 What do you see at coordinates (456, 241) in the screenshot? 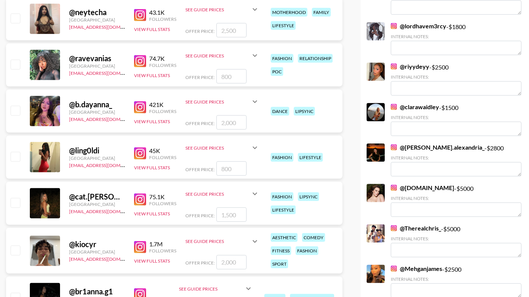
I see `div: - $ 5000` at bounding box center [456, 241].